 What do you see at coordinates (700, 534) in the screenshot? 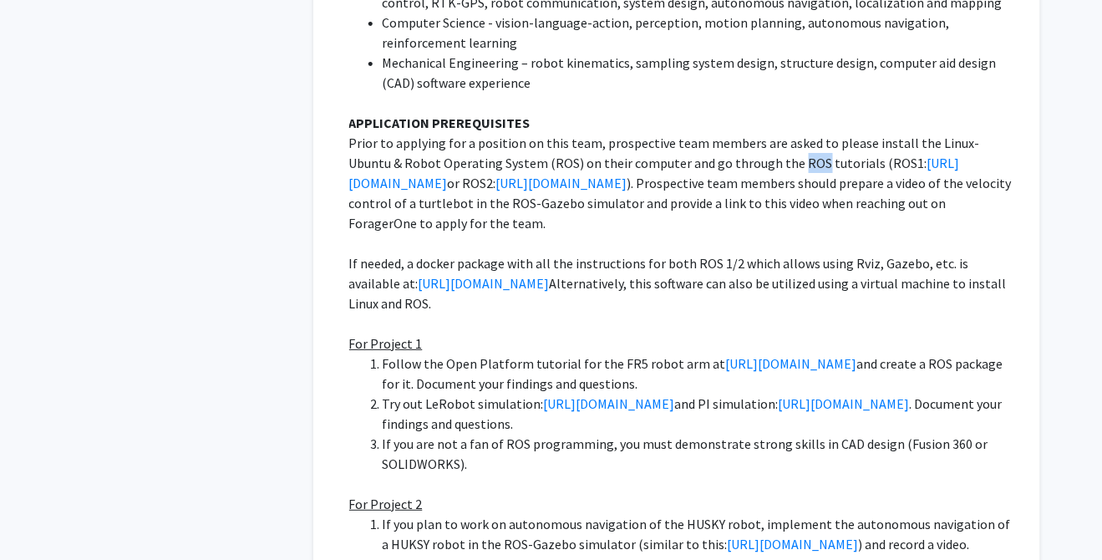
I see `li: If you plan to work on autonomous navigation of the HUSKY robot, implement the autonomous navigat...` at bounding box center [700, 534].